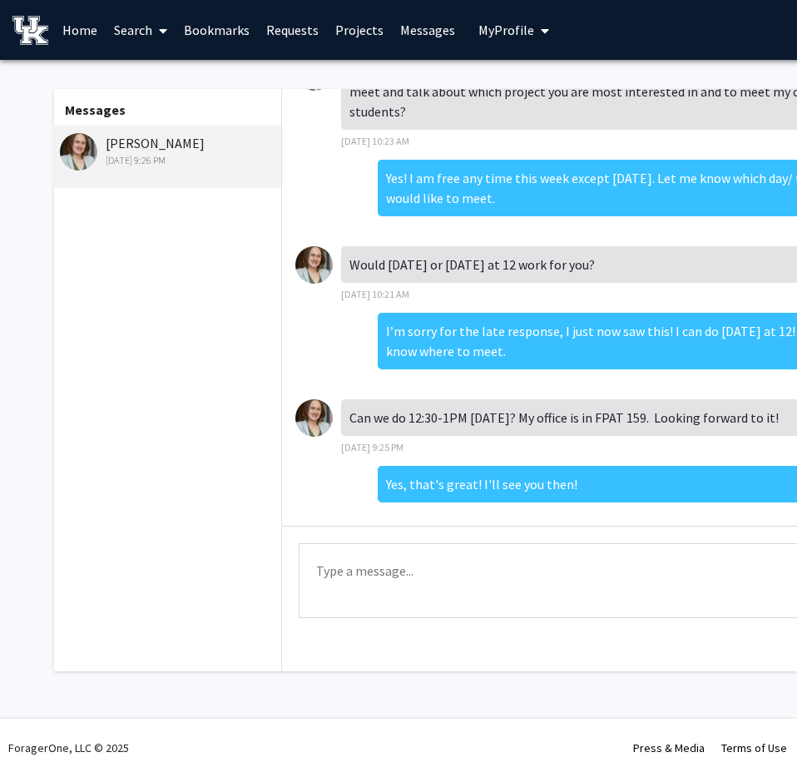  I want to click on a: Terms of Use, so click(754, 748).